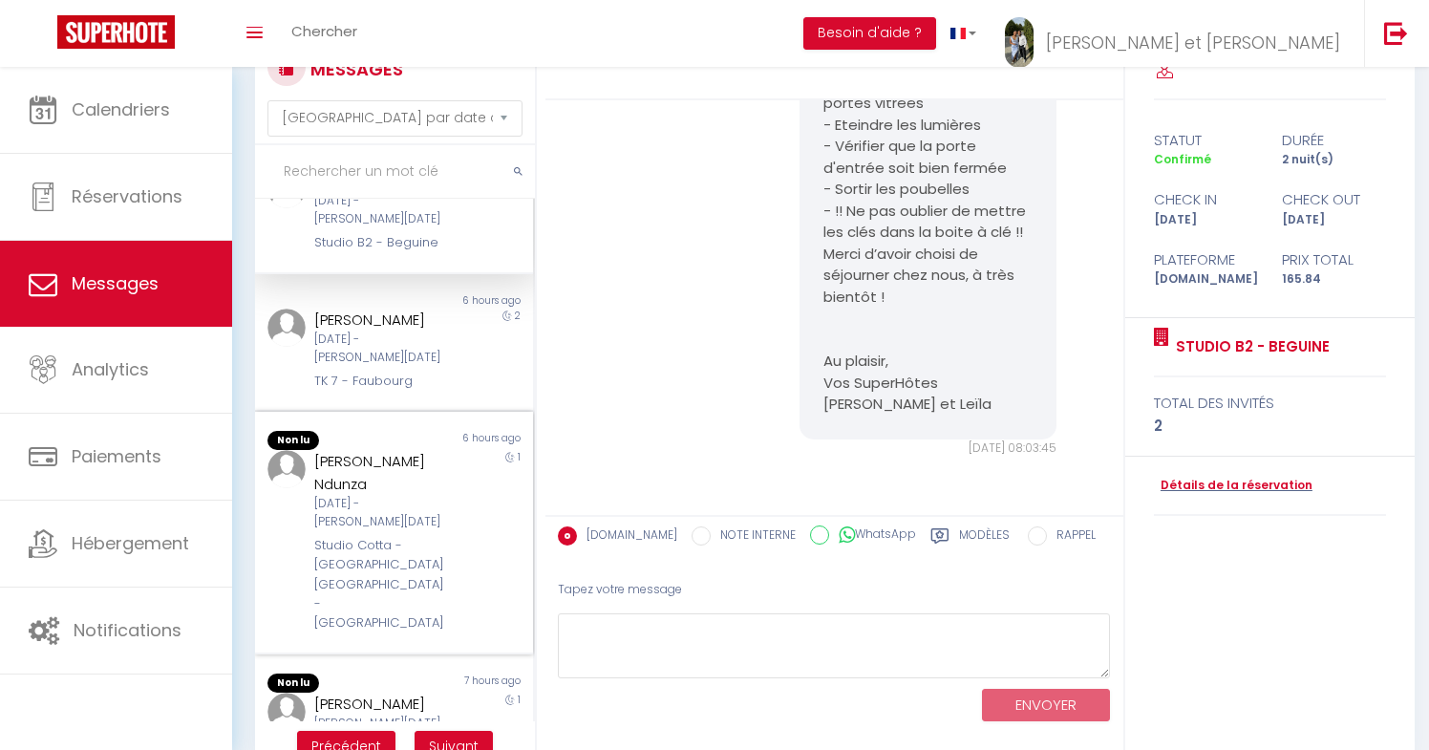 This screenshot has width=1429, height=750. What do you see at coordinates (872, 536) in the screenshot?
I see `label: WhatsApp` at bounding box center [872, 536].